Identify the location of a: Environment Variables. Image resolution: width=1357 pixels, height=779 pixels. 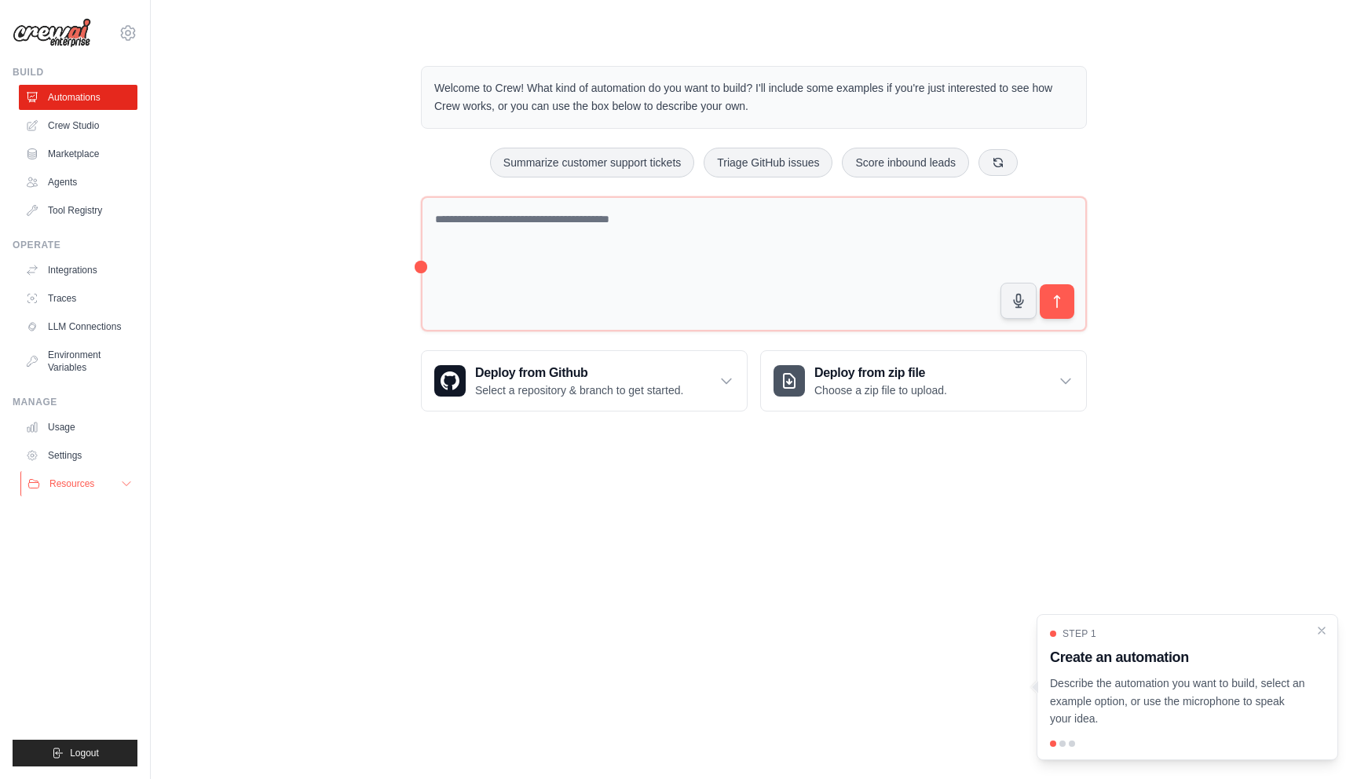
(78, 361).